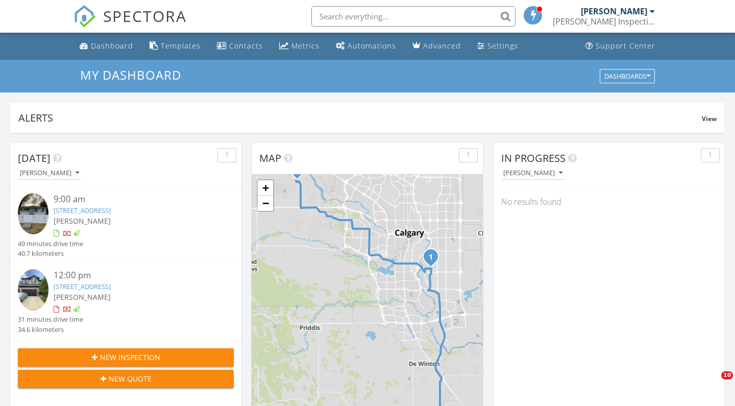  I want to click on span: My Dashboard, so click(131, 75).